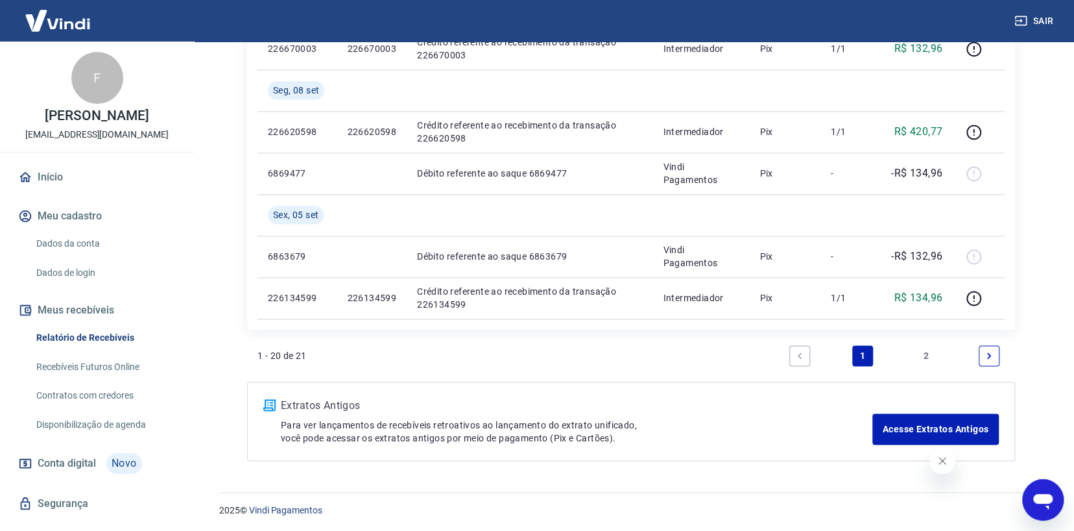  Describe the element at coordinates (97, 503) in the screenshot. I see `a: Segurança` at that location.